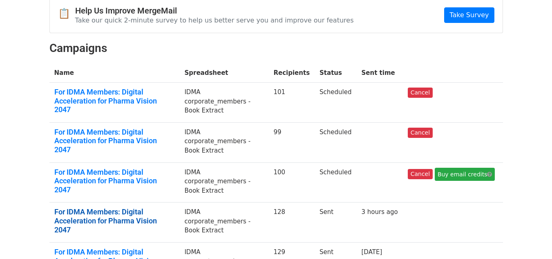 This screenshot has height=259, width=552. I want to click on th: Name, so click(114, 73).